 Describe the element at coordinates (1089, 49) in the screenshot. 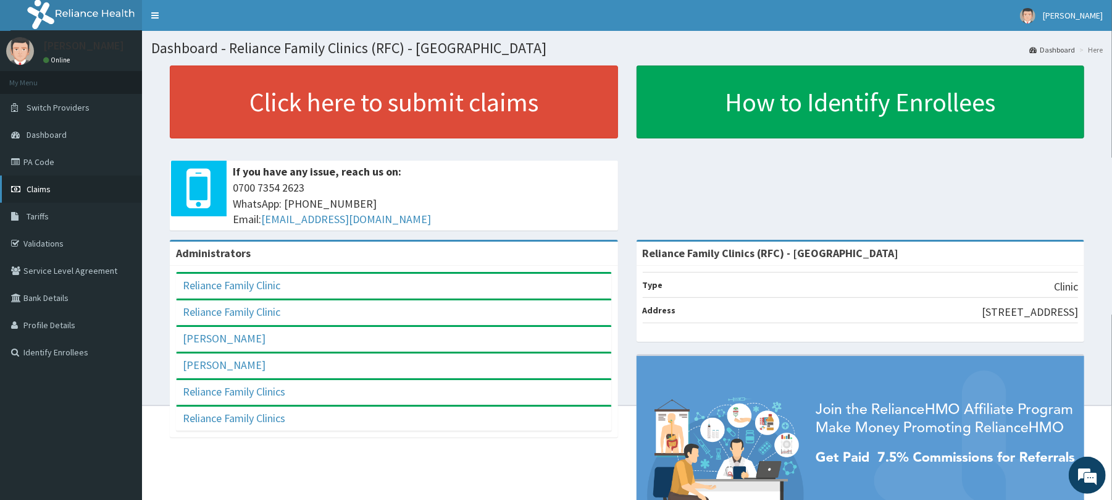

I see `li: Here` at that location.